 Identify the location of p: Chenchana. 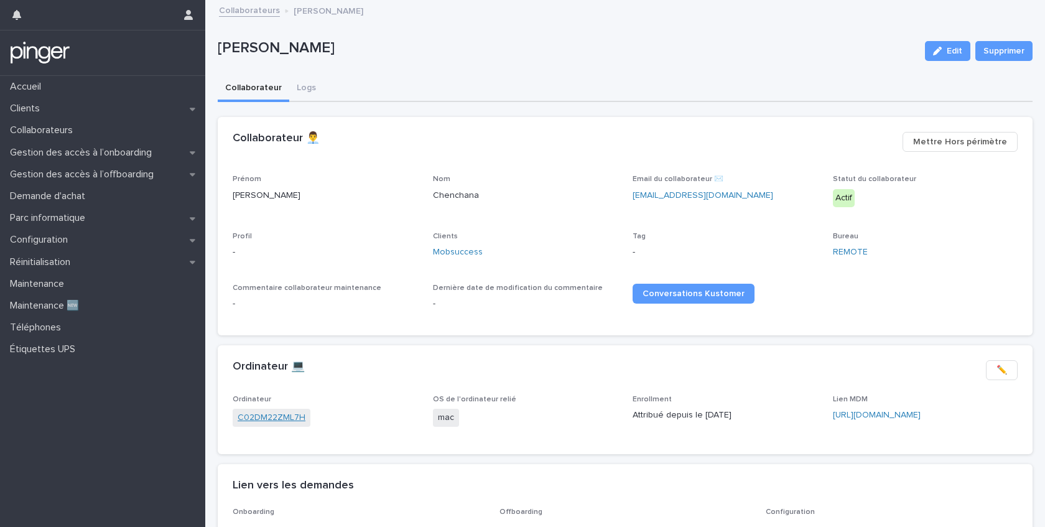
(526, 195).